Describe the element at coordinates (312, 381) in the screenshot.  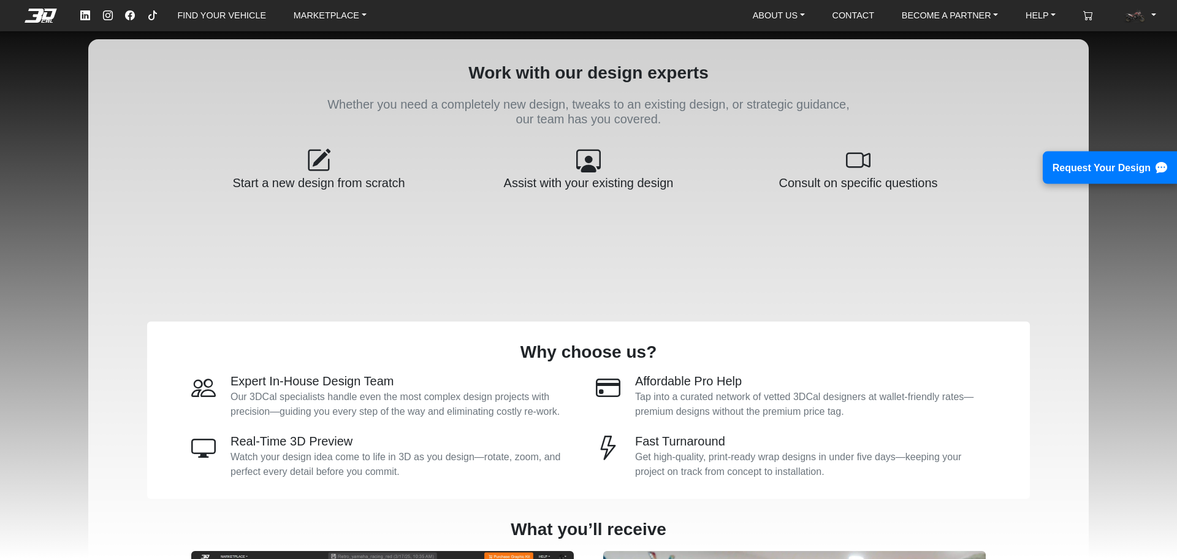
I see `span: Expert In-House Design Team` at that location.